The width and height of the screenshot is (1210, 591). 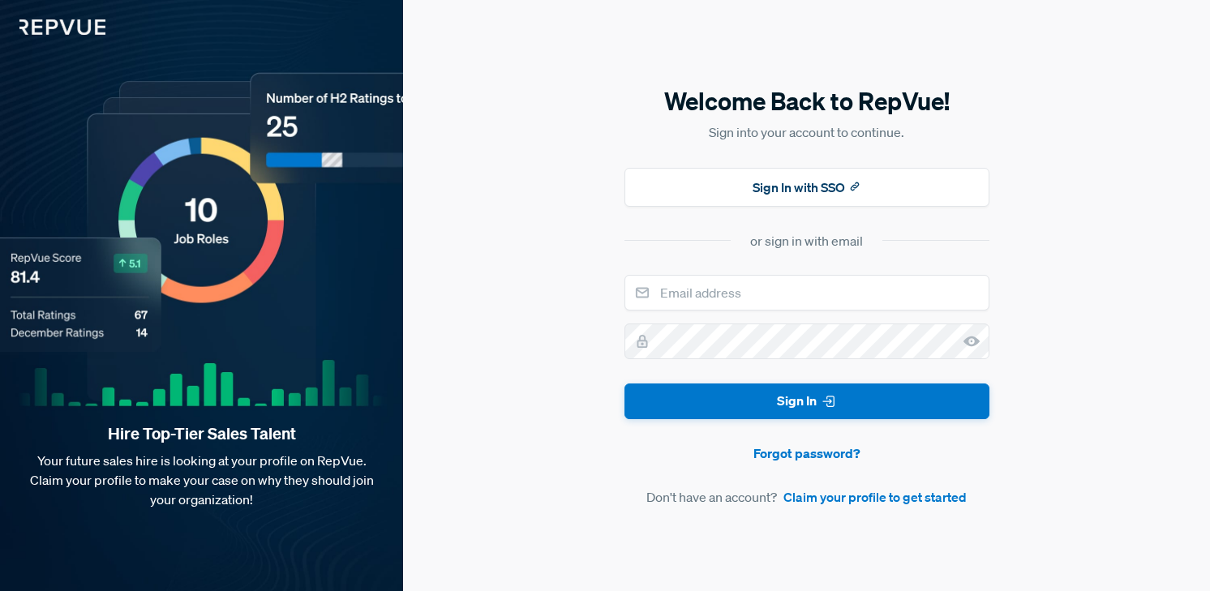 What do you see at coordinates (807, 187) in the screenshot?
I see `button: Sign In with SSO` at bounding box center [807, 187].